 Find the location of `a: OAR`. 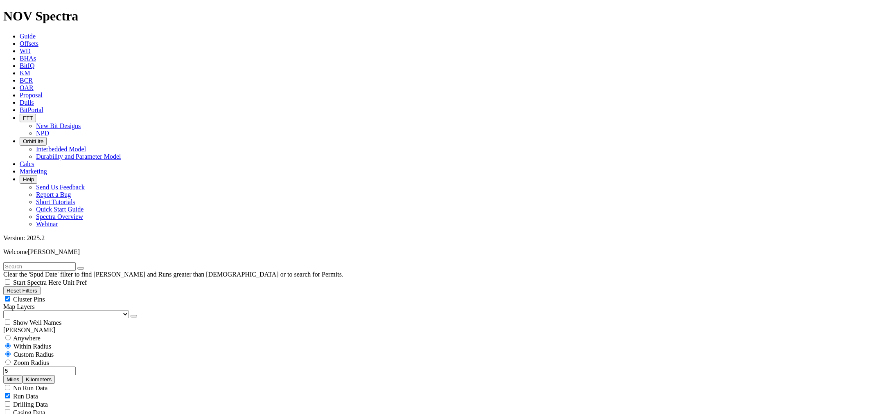

a: OAR is located at coordinates (27, 88).